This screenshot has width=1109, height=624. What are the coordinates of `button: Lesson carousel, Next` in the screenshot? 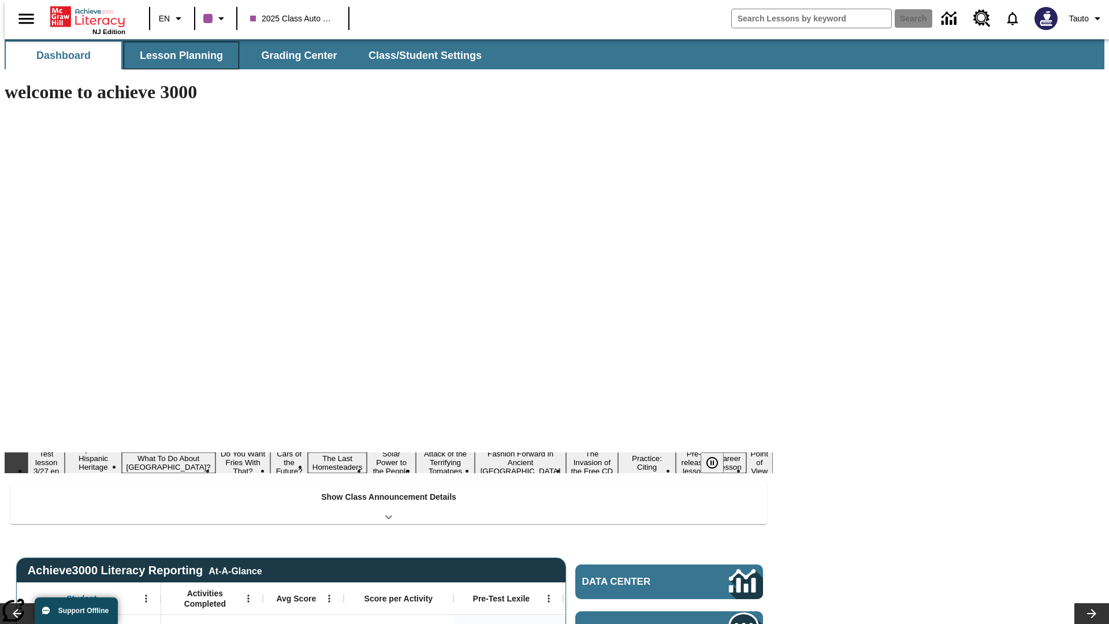 It's located at (1091, 613).